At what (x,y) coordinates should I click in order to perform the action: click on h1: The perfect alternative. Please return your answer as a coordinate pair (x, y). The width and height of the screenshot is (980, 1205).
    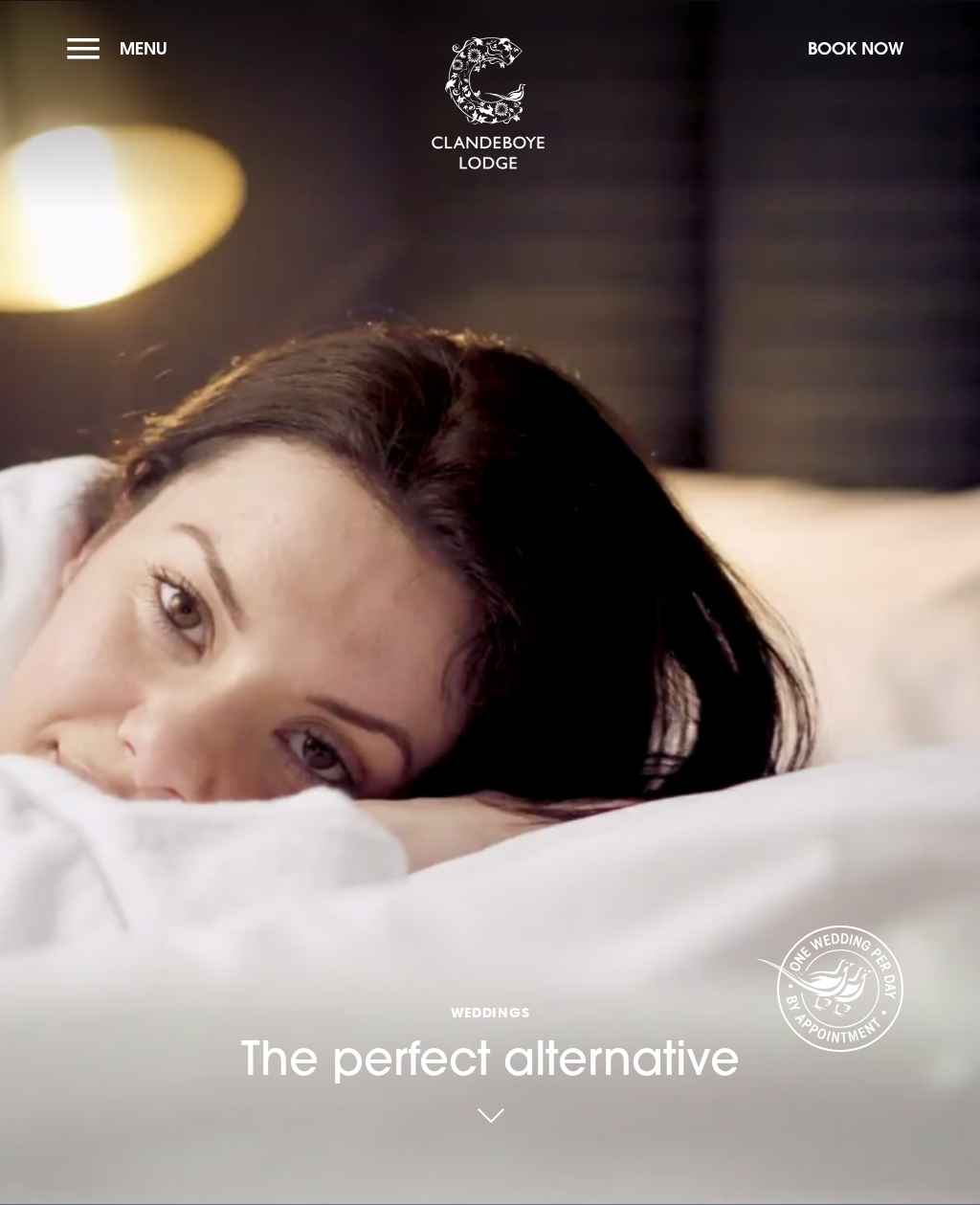
    Looking at the image, I should click on (490, 970).